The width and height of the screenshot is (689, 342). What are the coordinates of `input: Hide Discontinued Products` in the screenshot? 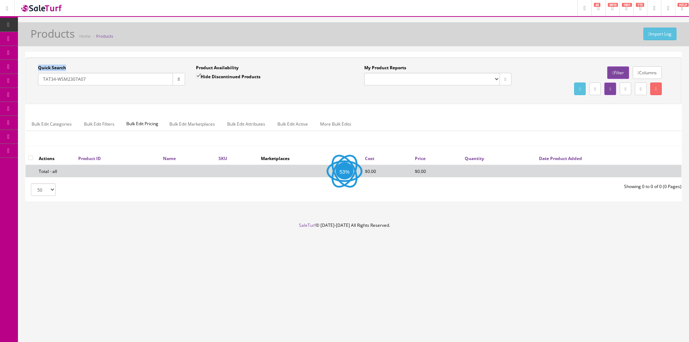 It's located at (198, 76).